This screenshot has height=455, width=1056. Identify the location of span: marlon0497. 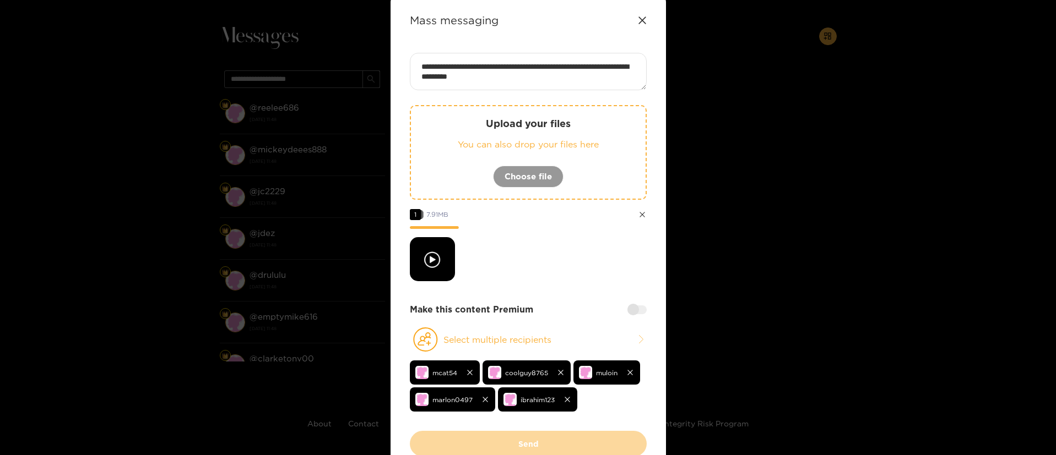
(452, 400).